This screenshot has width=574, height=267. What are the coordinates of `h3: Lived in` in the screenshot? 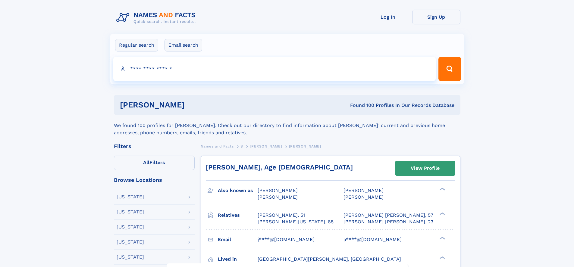 It's located at (238, 259).